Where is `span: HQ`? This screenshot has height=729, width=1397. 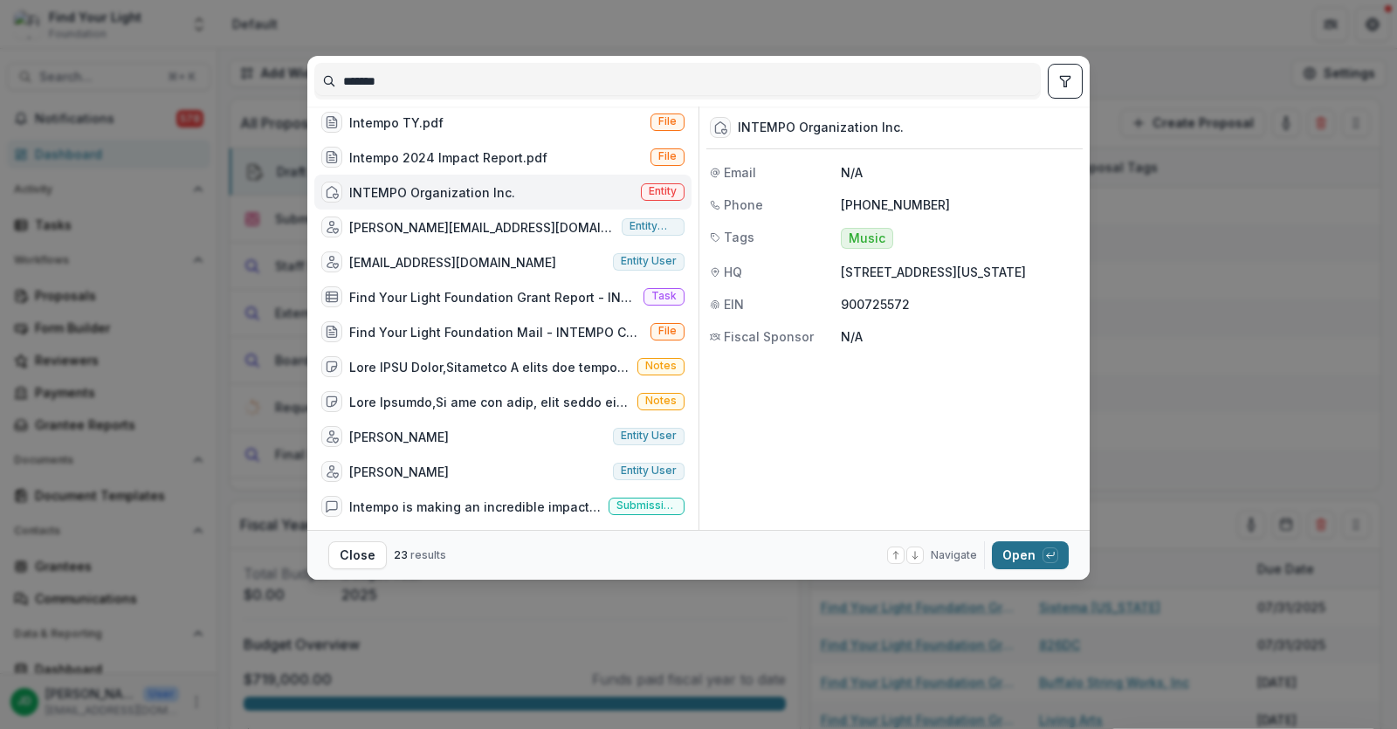 span: HQ is located at coordinates (732, 271).